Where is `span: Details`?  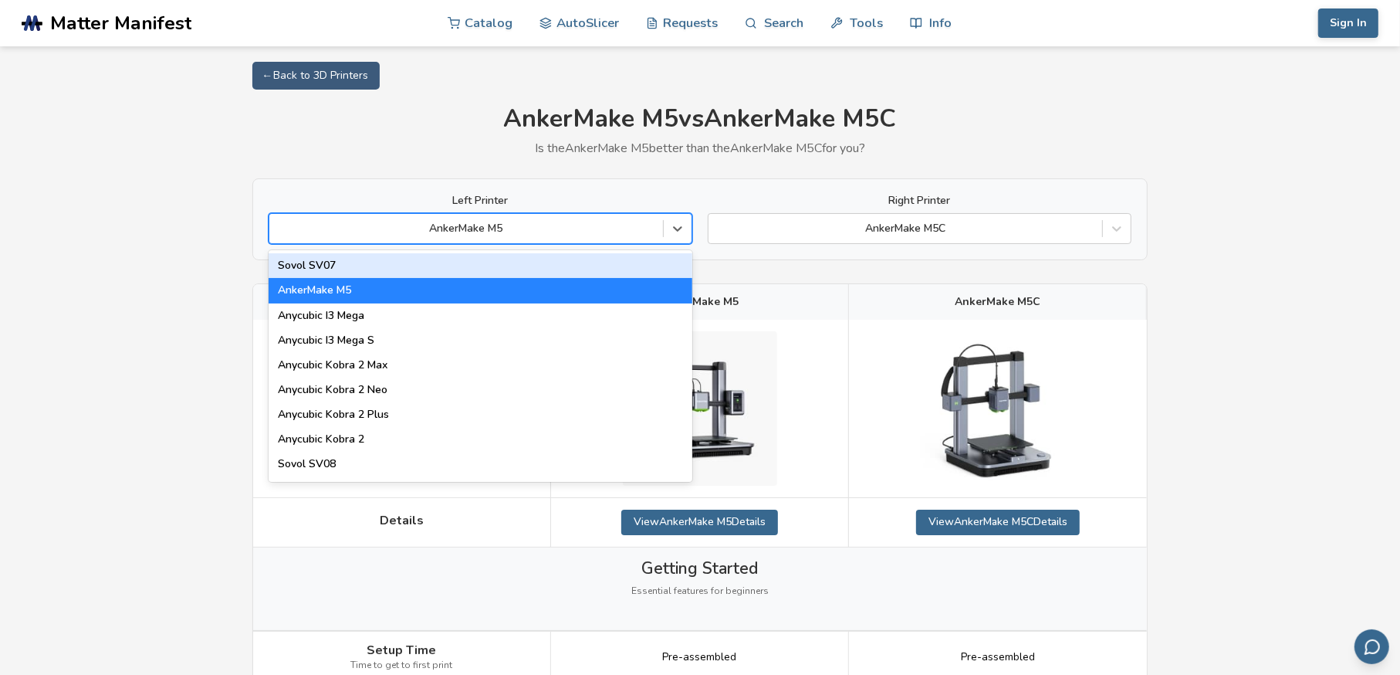 span: Details is located at coordinates (401, 520).